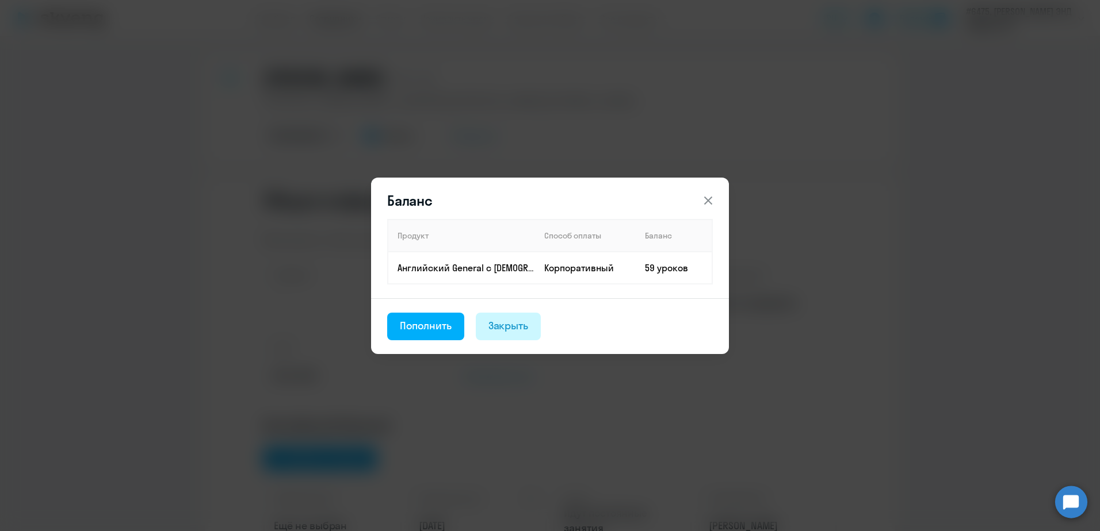 Image resolution: width=1100 pixels, height=531 pixels. I want to click on th: Способ оплаты, so click(585, 236).